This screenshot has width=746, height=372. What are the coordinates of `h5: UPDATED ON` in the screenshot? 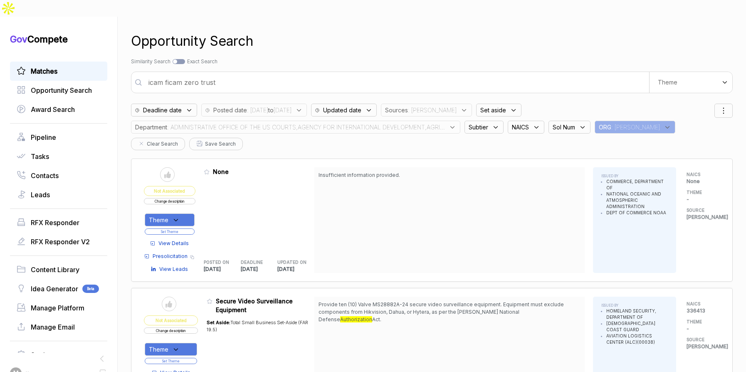 It's located at (289, 262).